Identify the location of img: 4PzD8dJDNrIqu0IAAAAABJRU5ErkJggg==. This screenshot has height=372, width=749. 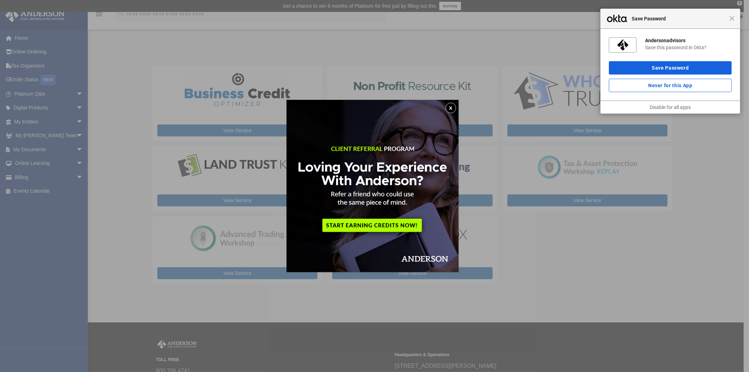
(623, 45).